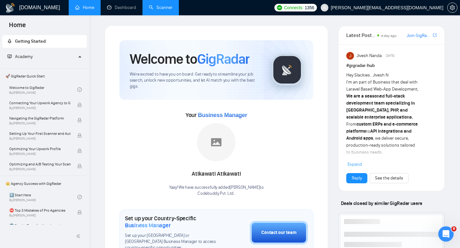 Image resolution: width=460 pixels, height=248 pixels. I want to click on span: 🌚 Rookie Traps for New Agencies, so click(40, 226).